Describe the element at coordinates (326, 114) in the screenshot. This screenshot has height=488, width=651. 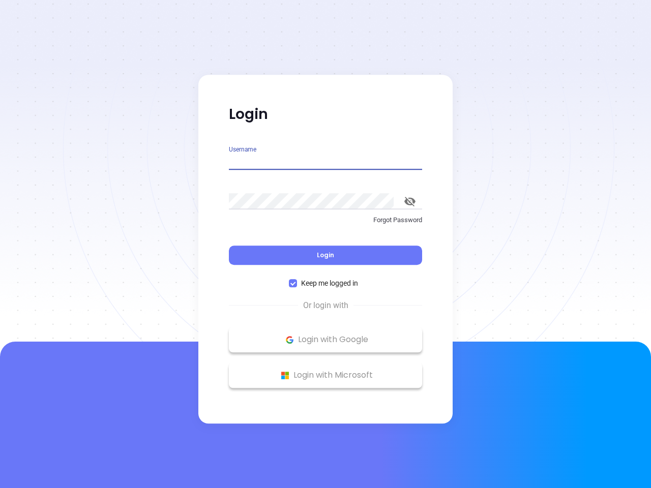
I see `p: Login` at that location.